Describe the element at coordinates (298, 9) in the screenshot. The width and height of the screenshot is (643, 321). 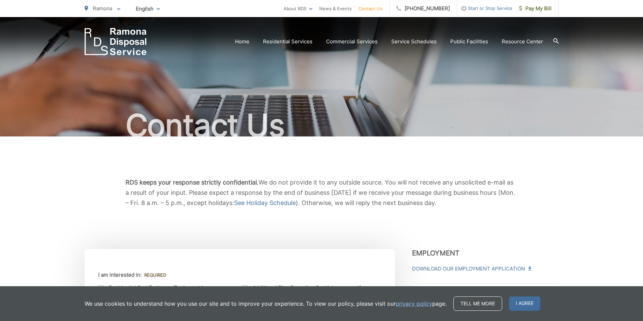
I see `a: About RDS` at that location.